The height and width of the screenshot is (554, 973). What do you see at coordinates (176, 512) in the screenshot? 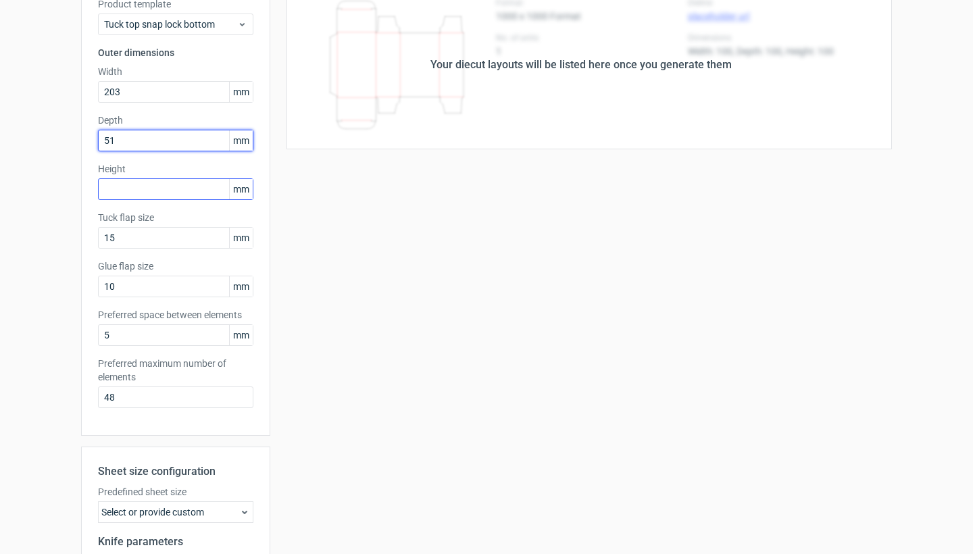
I see `div: Select or provide custom` at bounding box center [176, 512].